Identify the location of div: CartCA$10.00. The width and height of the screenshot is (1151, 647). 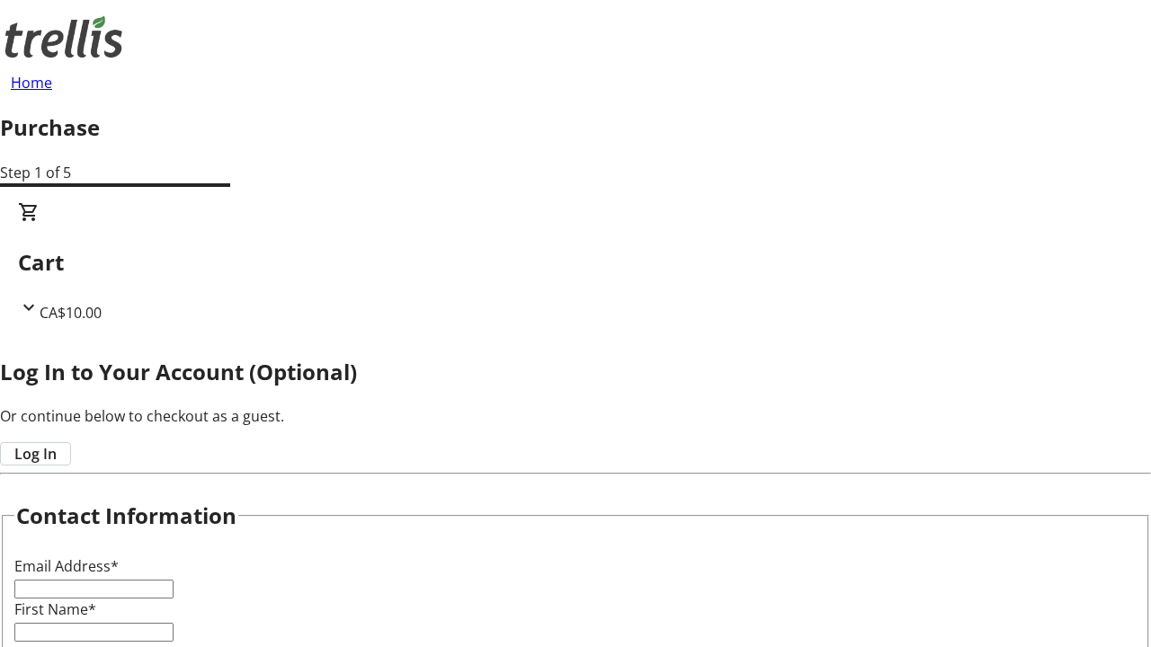
(575, 263).